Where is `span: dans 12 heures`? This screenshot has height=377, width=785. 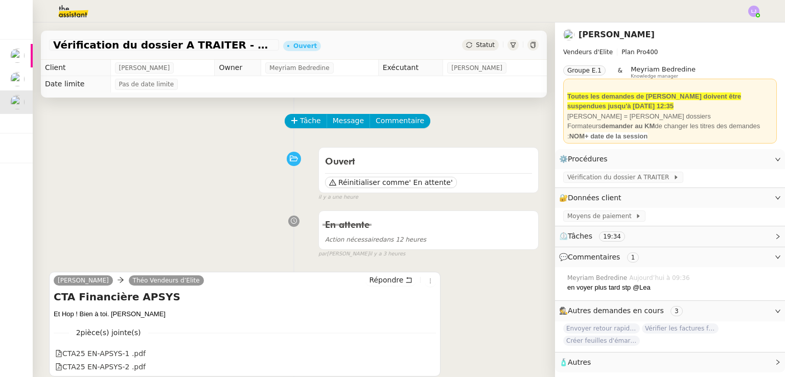 span: dans 12 heures is located at coordinates (376, 240).